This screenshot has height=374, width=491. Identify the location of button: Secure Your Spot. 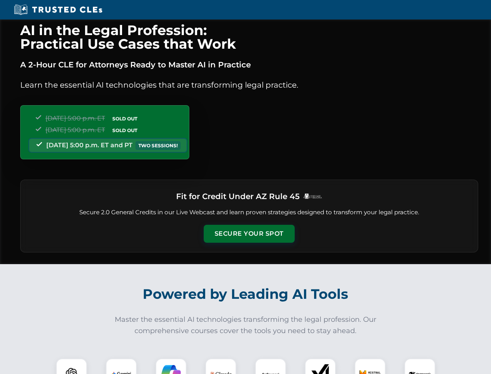
(249, 233).